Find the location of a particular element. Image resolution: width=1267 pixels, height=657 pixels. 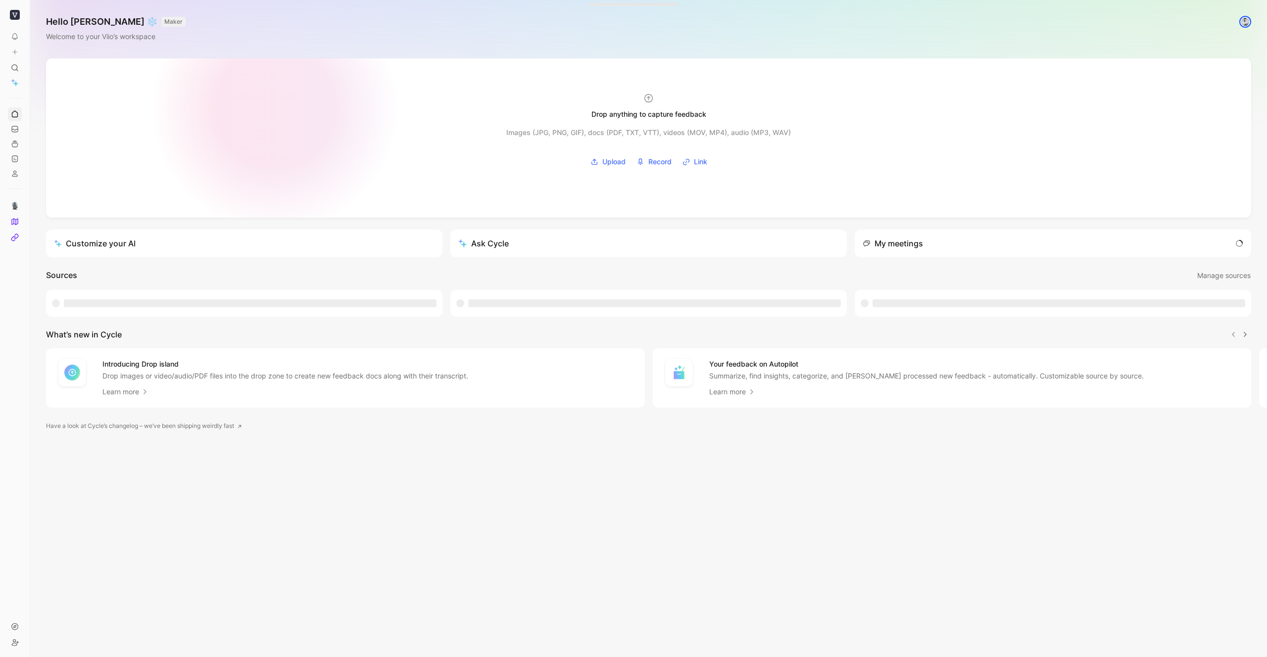

img: Viio is located at coordinates (15, 15).